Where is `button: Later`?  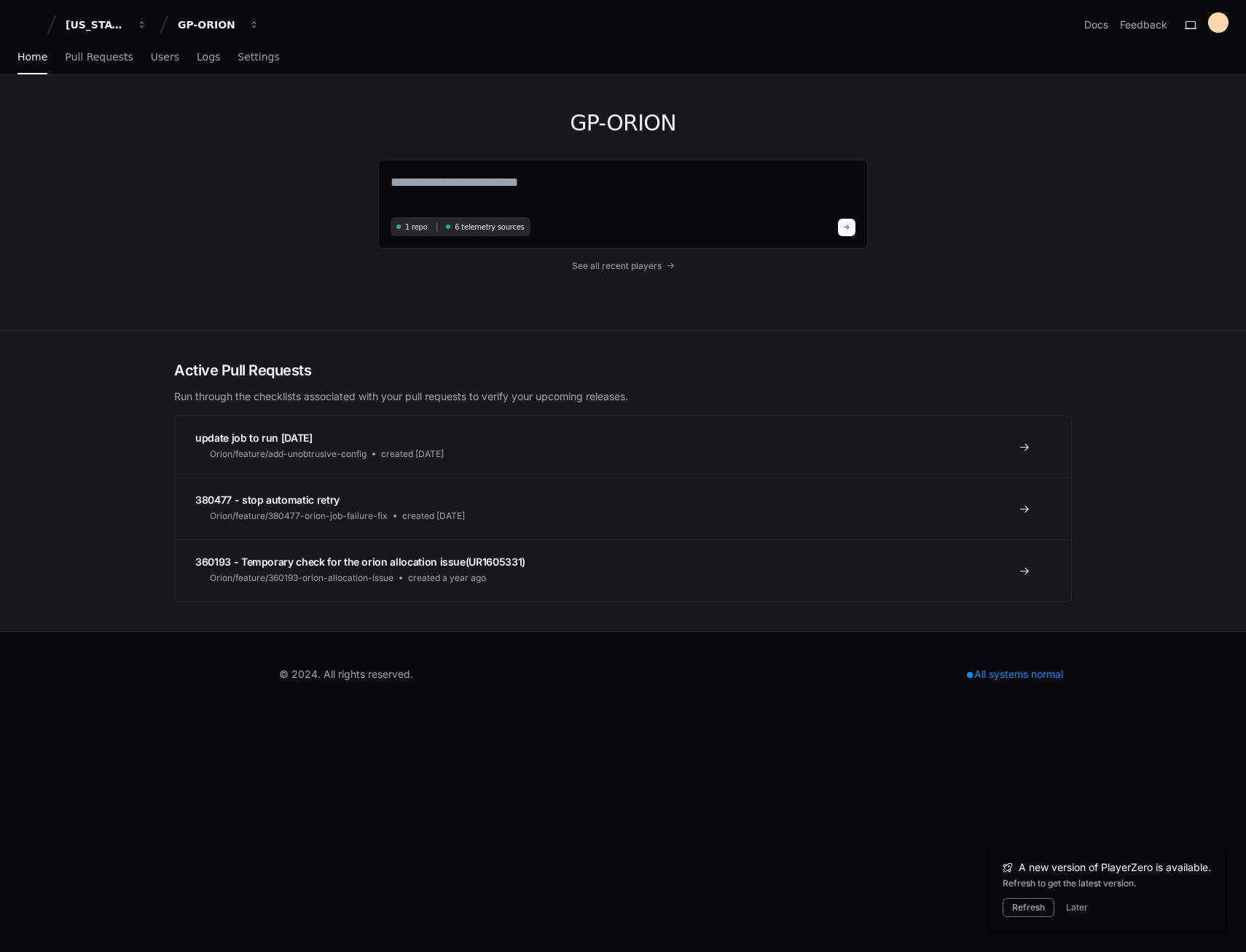
button: Later is located at coordinates (1078, 908).